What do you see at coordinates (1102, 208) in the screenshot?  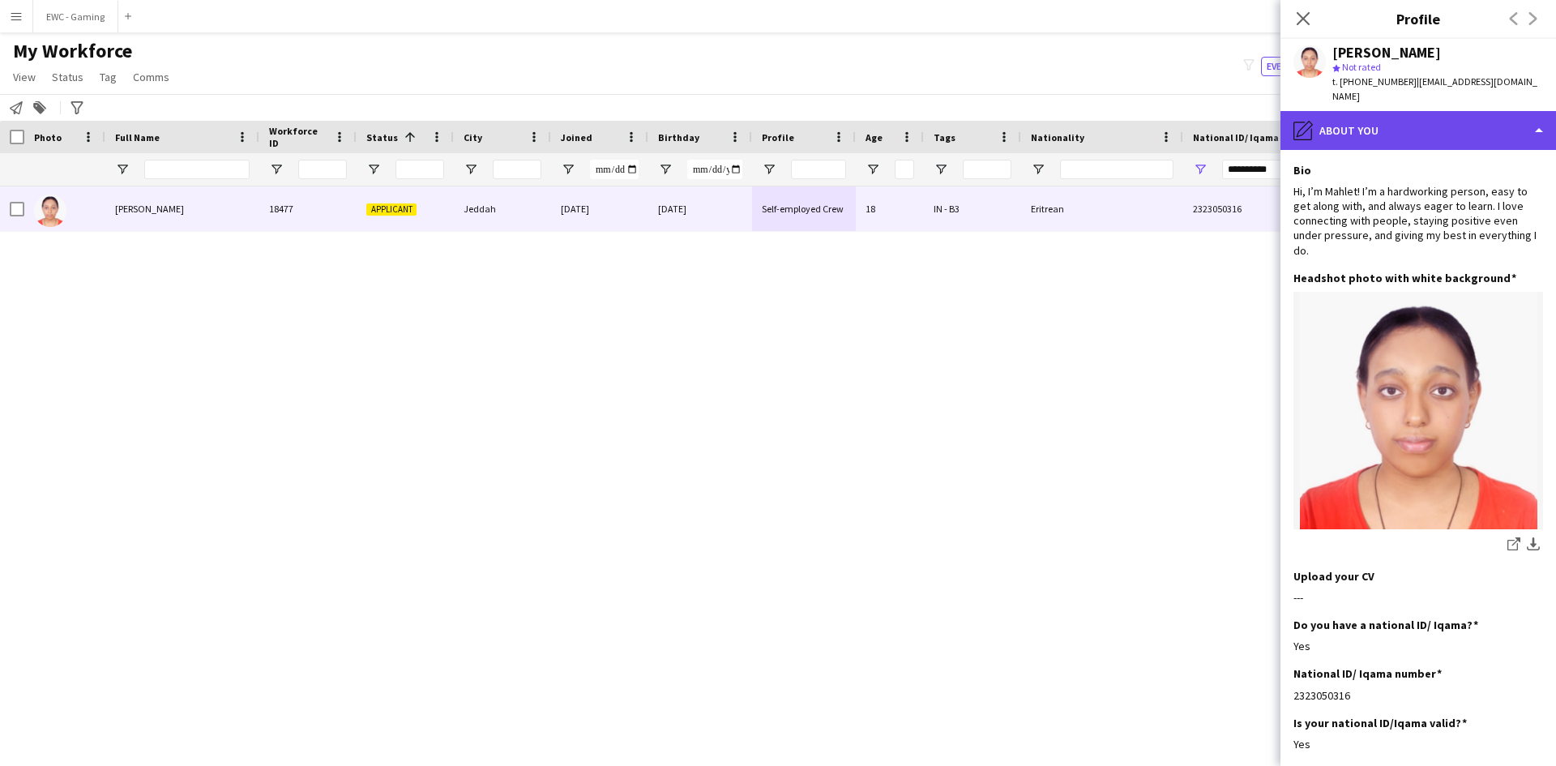 I see `div: Eritrean` at bounding box center [1102, 208].